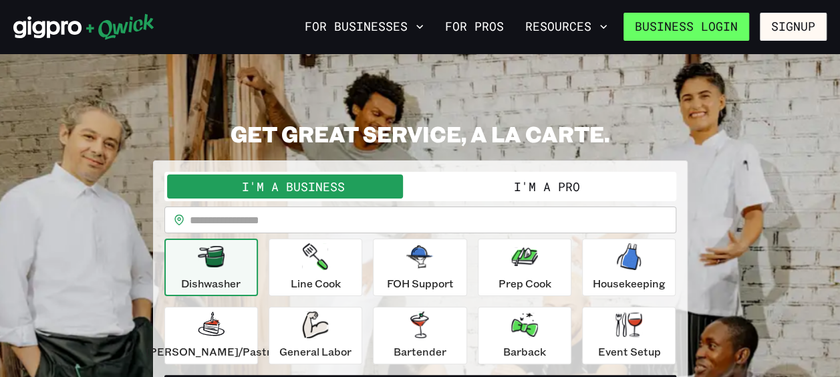 This screenshot has width=840, height=377. What do you see at coordinates (524, 283) in the screenshot?
I see `p: Prep Cook` at bounding box center [524, 283].